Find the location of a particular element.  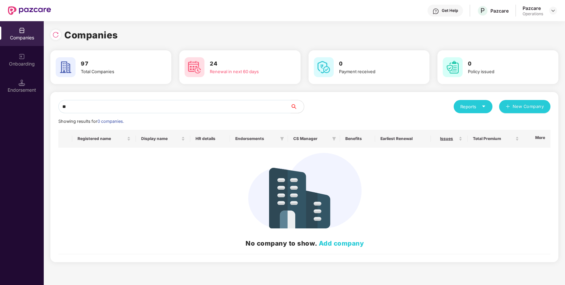

a: Add company is located at coordinates (341, 244).